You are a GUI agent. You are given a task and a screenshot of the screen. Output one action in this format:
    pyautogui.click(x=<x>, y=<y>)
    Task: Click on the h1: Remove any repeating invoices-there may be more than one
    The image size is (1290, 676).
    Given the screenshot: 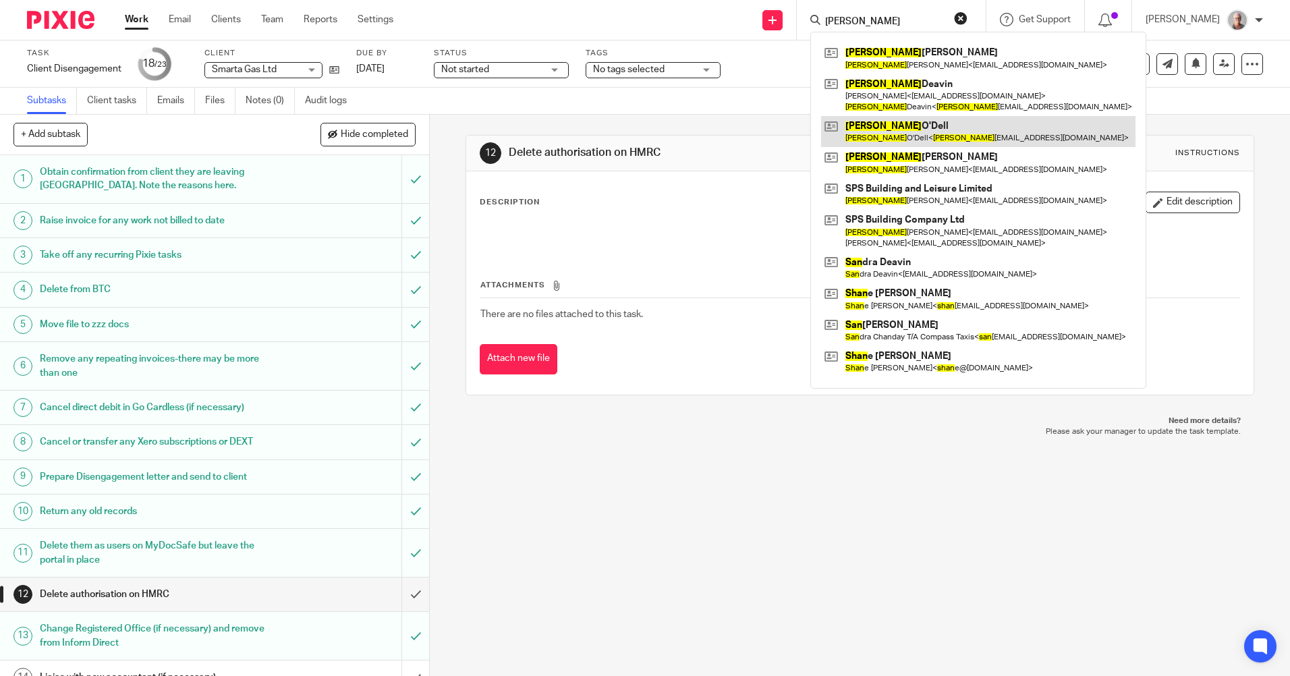 What is the action you would take?
    pyautogui.click(x=156, y=366)
    